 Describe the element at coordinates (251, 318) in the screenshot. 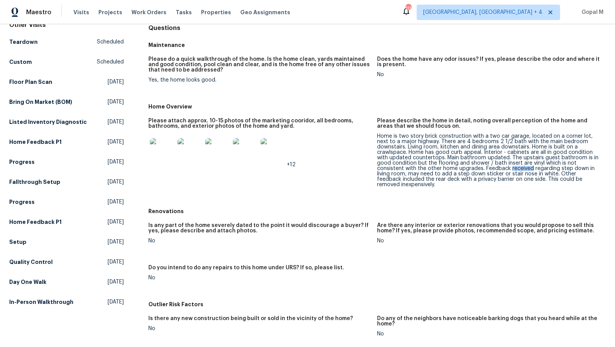

I see `h5: Is there any new construction being built or sold in the vicinity of the home?` at that location.